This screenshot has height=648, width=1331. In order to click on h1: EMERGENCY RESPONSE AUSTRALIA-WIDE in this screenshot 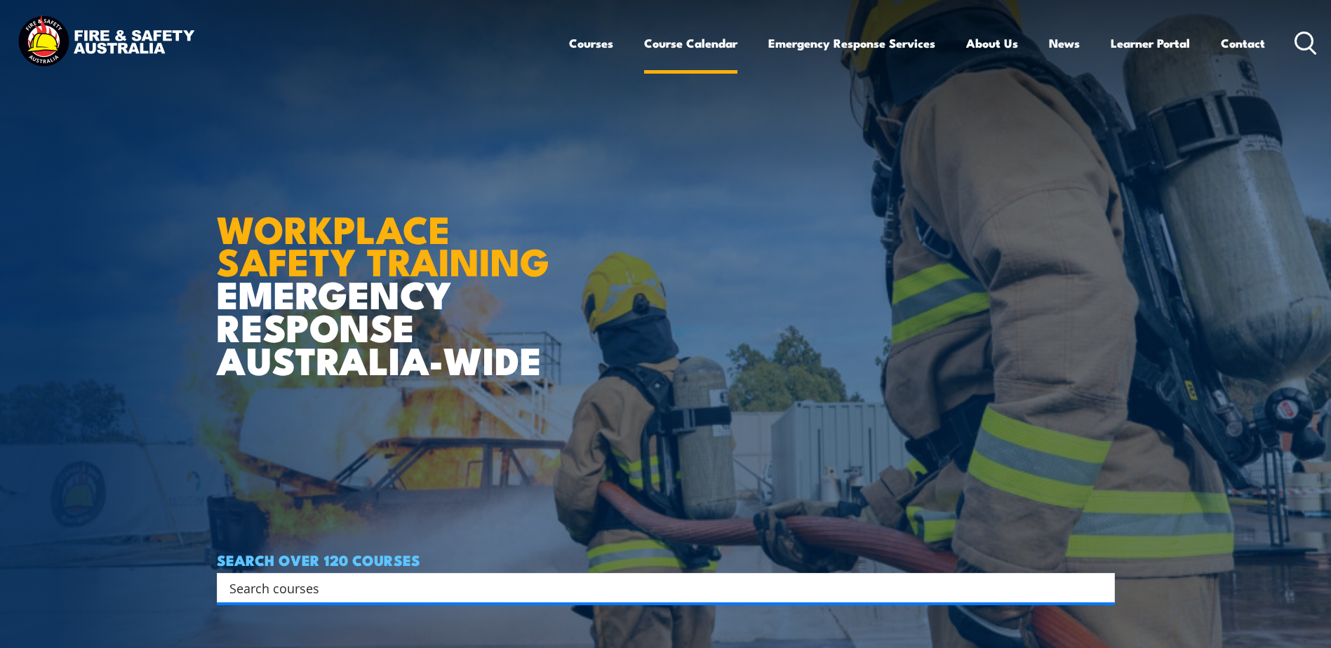, I will do `click(388, 276)`.